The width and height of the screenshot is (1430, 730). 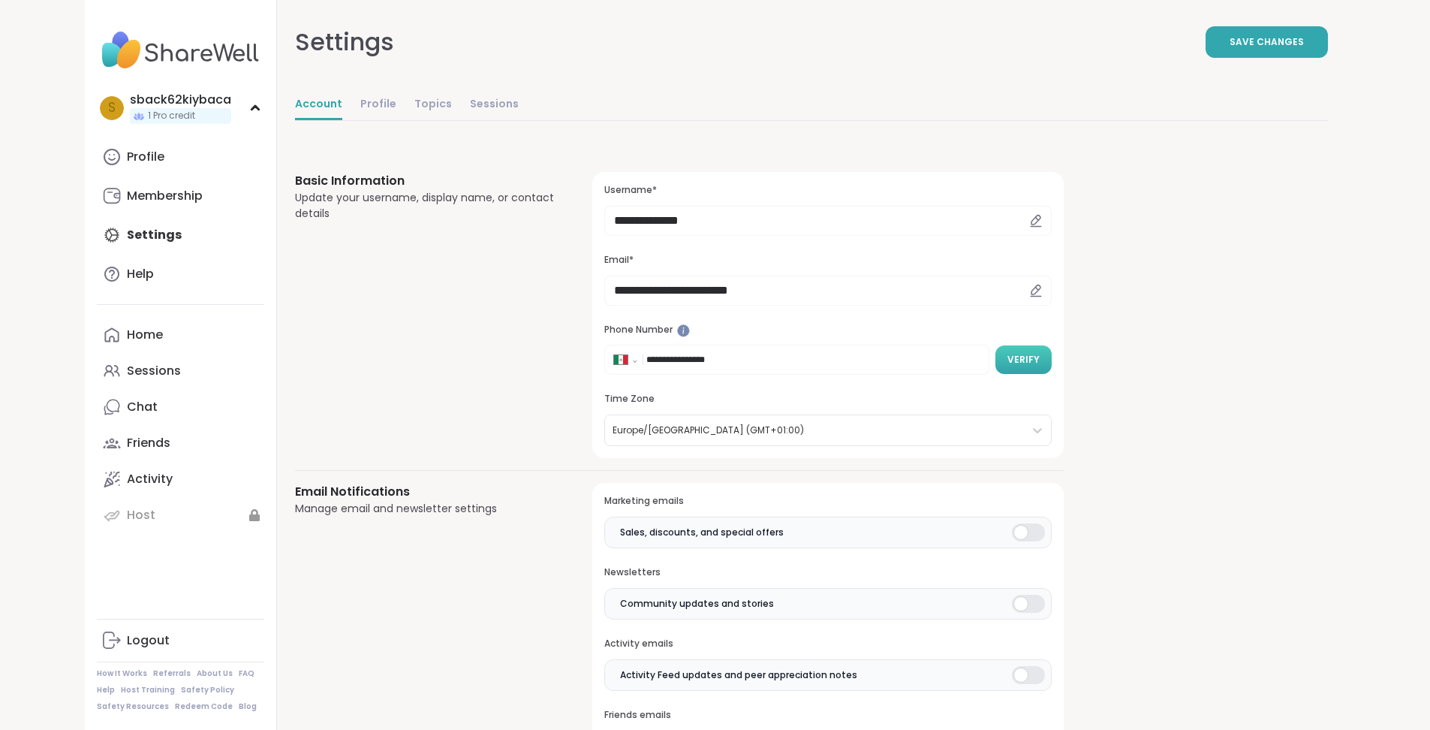 What do you see at coordinates (203, 707) in the screenshot?
I see `a: Redeem Code` at bounding box center [203, 707].